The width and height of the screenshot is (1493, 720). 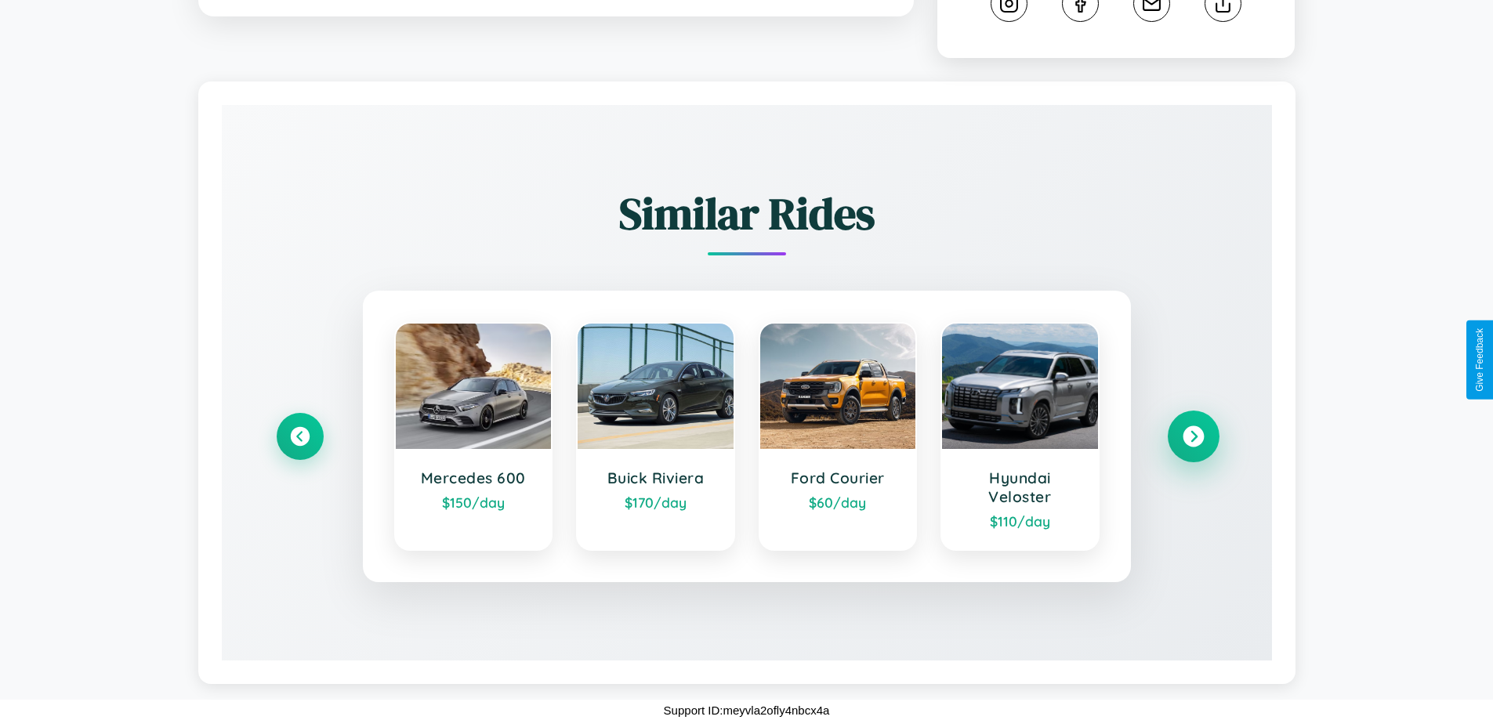 I want to click on div: $ 170 /day, so click(x=655, y=502).